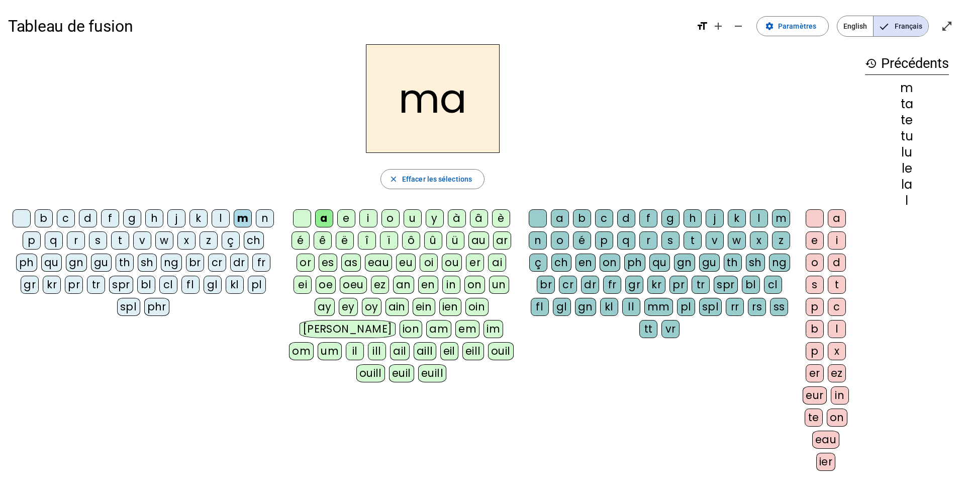 Image resolution: width=965 pixels, height=482 pixels. I want to click on button: Diminuer la taille de la police, so click(739, 26).